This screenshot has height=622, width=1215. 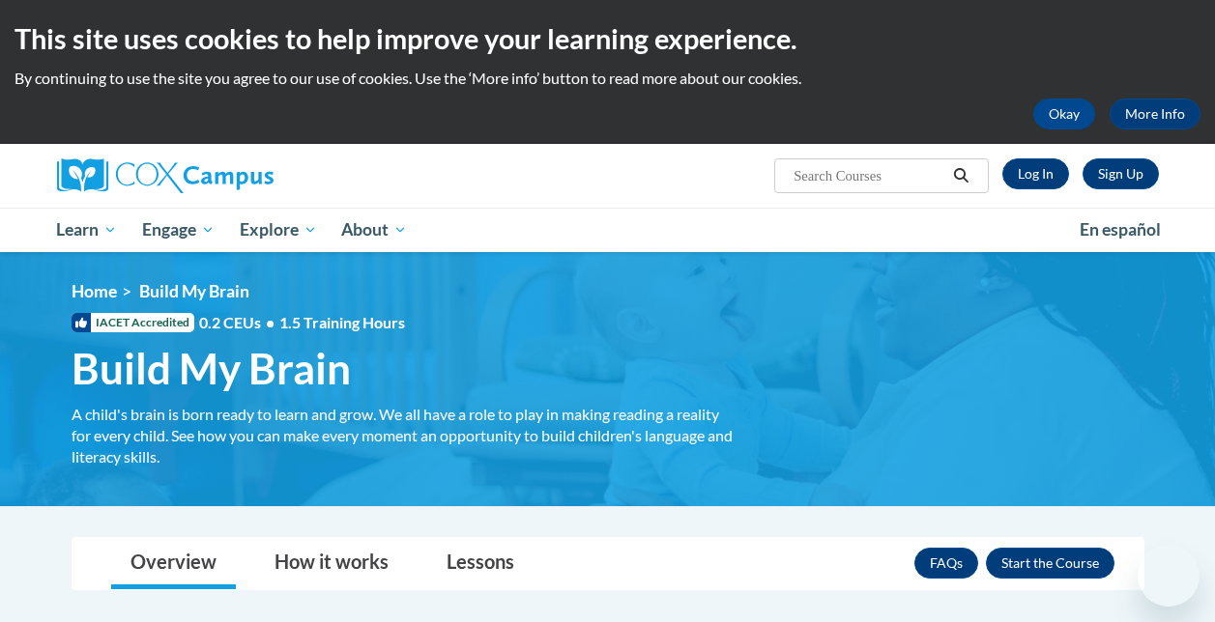 I want to click on span: 0.2 CEUs, so click(x=302, y=323).